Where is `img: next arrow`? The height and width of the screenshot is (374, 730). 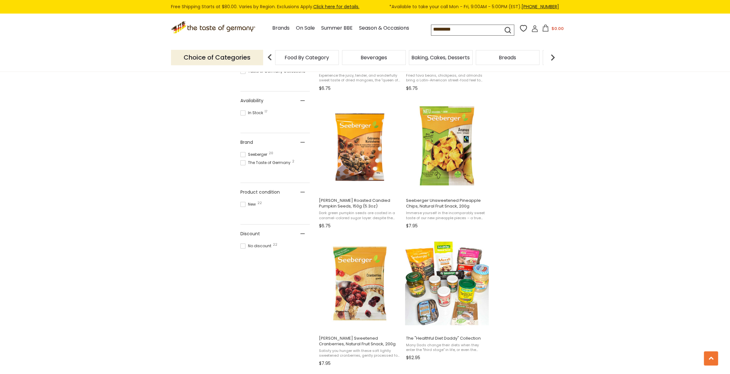 img: next arrow is located at coordinates (552, 57).